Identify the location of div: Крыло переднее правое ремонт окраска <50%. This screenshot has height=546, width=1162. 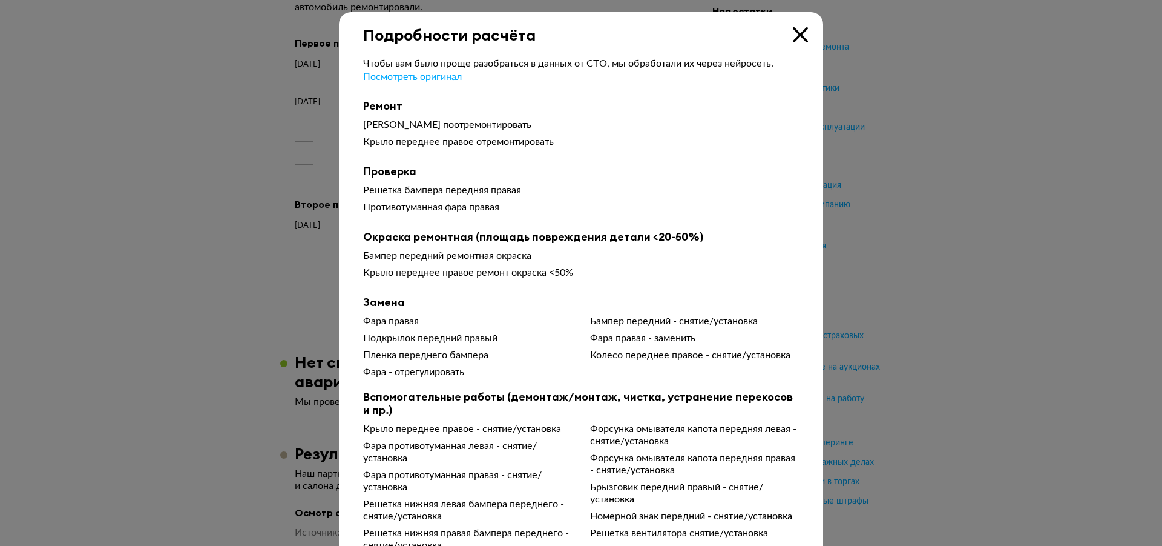
(581, 272).